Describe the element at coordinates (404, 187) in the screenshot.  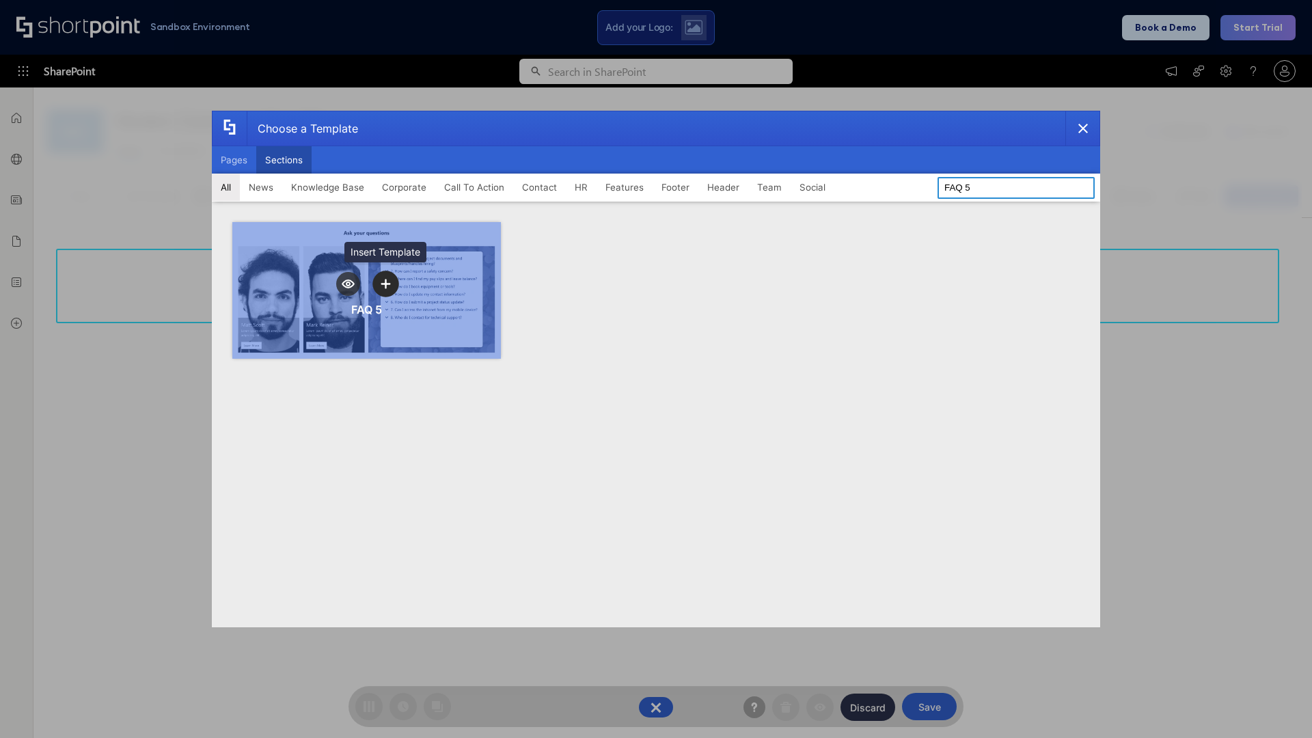
I see `button: Corporate` at that location.